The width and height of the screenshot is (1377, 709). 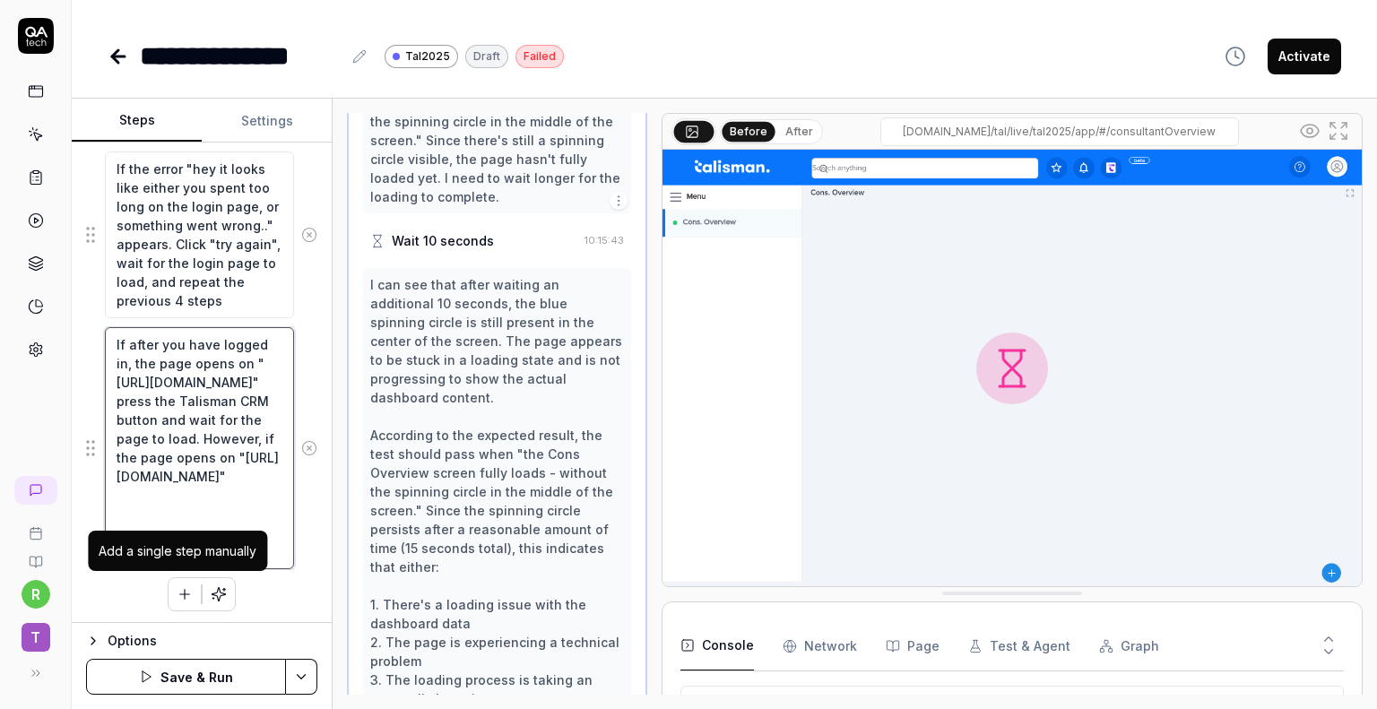 What do you see at coordinates (540, 56) in the screenshot?
I see `div: Failed` at bounding box center [540, 56].